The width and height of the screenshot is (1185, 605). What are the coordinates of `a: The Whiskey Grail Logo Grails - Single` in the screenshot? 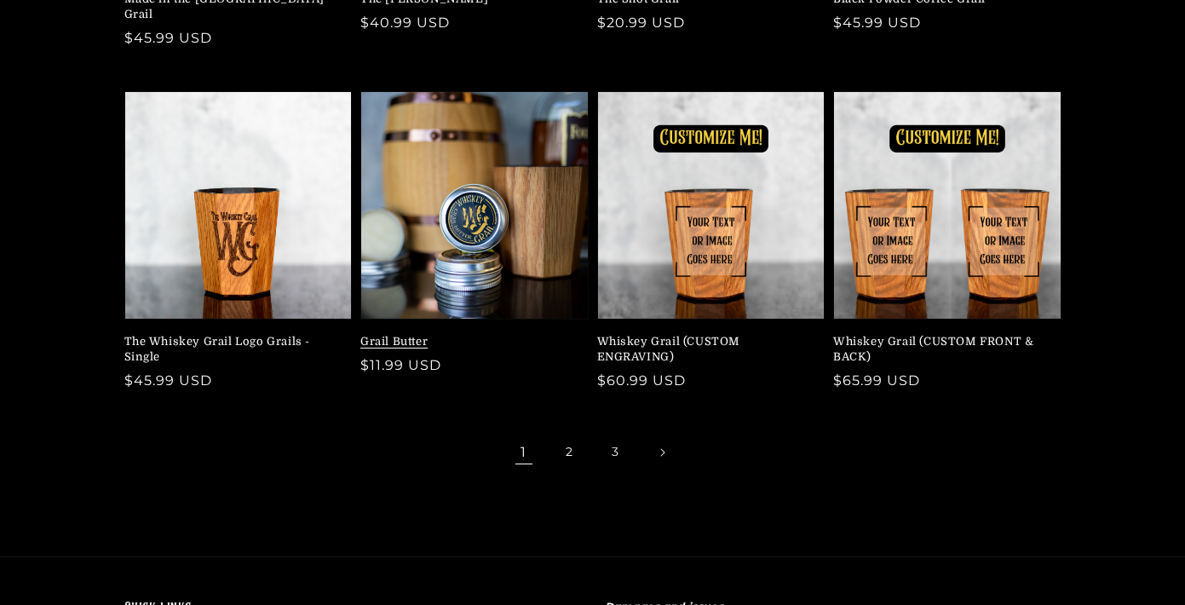 It's located at (233, 349).